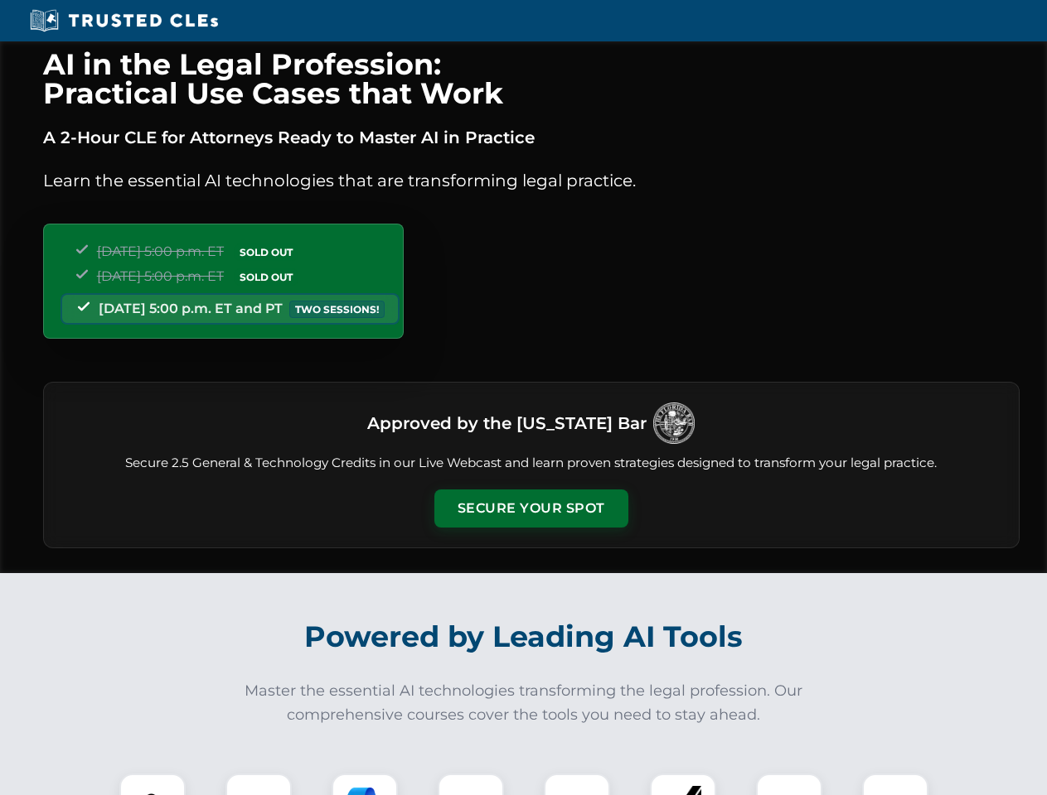 This screenshot has height=795, width=1047. I want to click on h2: Powered by Leading AI Tools, so click(524, 637).